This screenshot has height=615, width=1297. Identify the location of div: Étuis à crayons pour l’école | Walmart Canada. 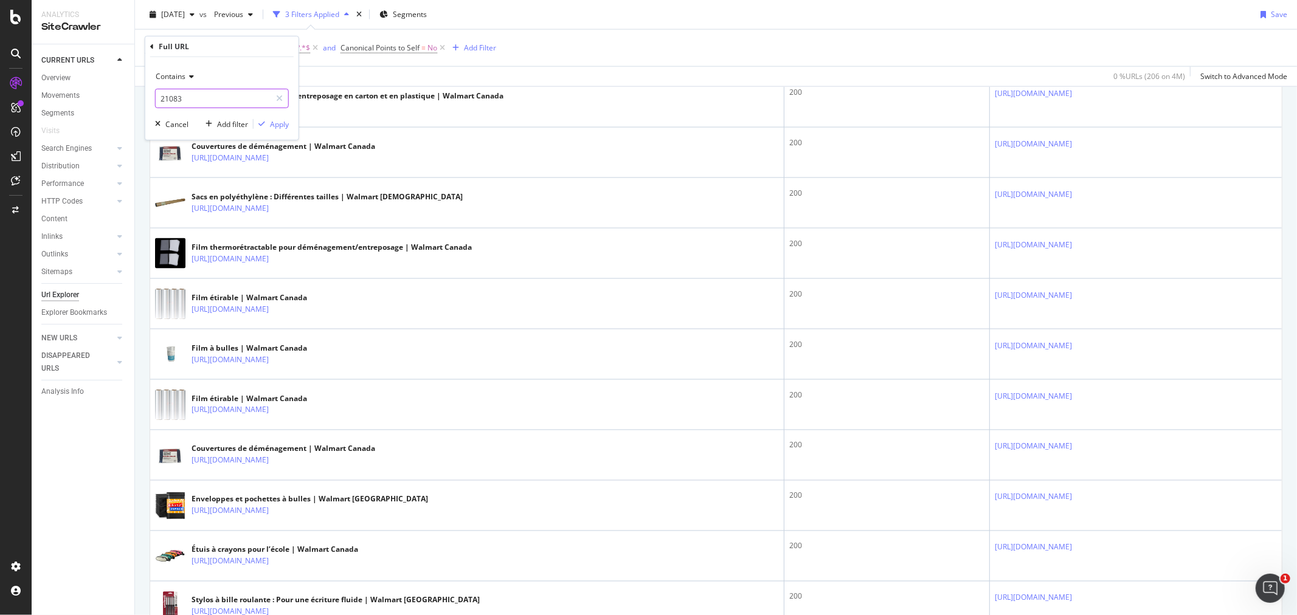
(275, 550).